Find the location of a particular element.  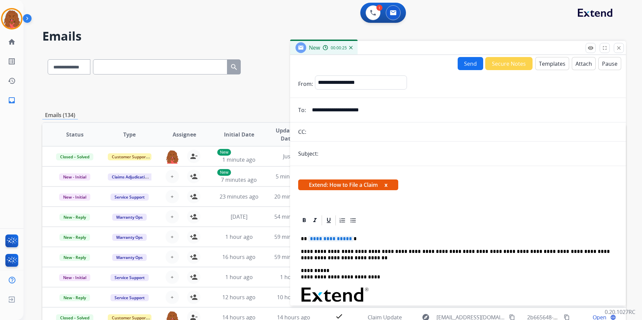

span: Type is located at coordinates (129, 135).